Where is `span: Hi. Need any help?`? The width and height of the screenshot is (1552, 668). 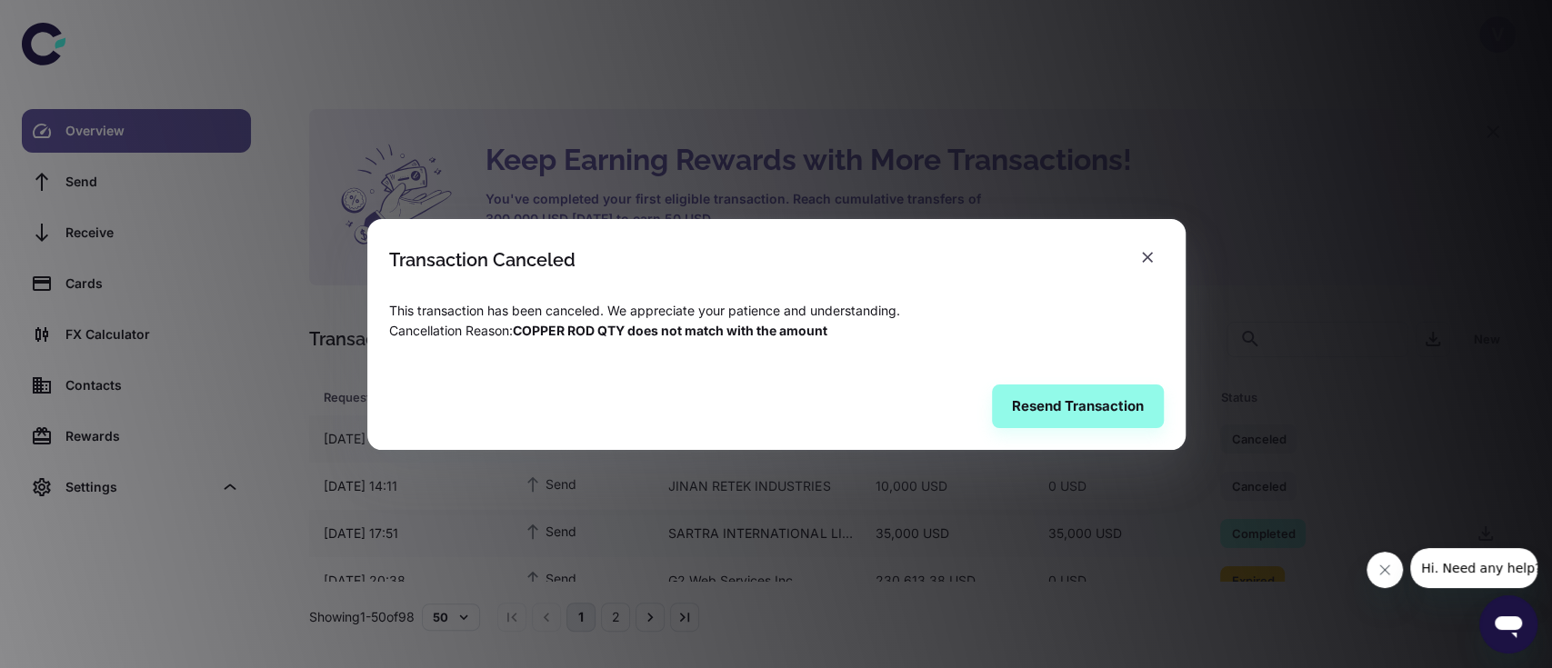 span: Hi. Need any help? is located at coordinates (71, 20).